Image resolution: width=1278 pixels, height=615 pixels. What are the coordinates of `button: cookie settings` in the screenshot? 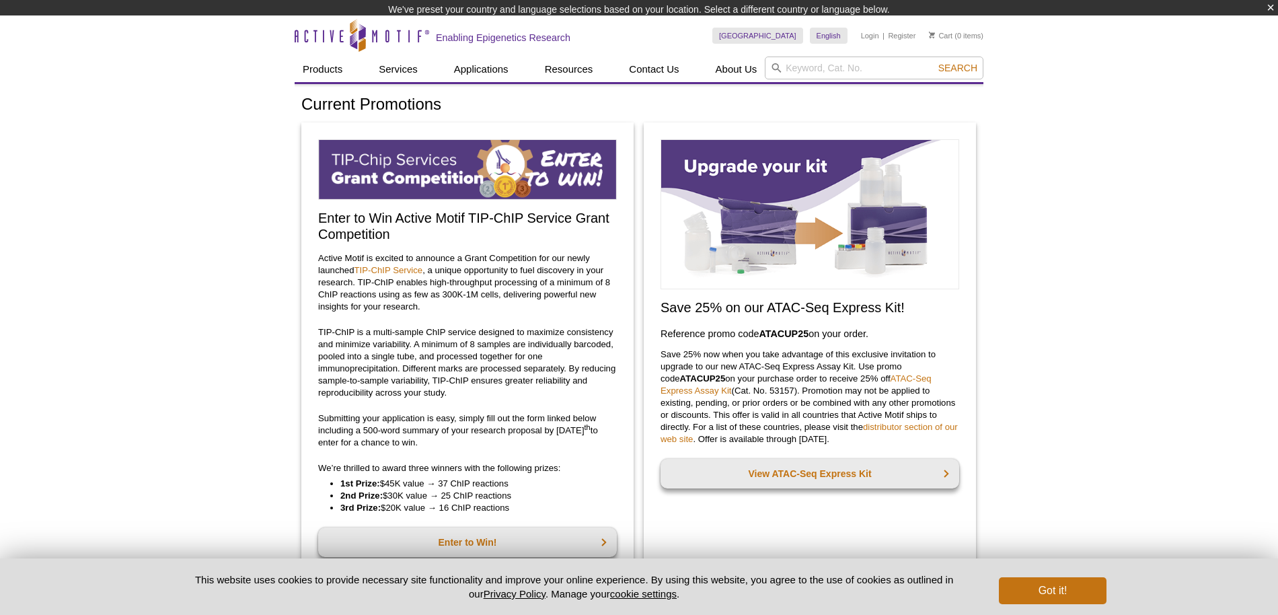 It's located at (643, 593).